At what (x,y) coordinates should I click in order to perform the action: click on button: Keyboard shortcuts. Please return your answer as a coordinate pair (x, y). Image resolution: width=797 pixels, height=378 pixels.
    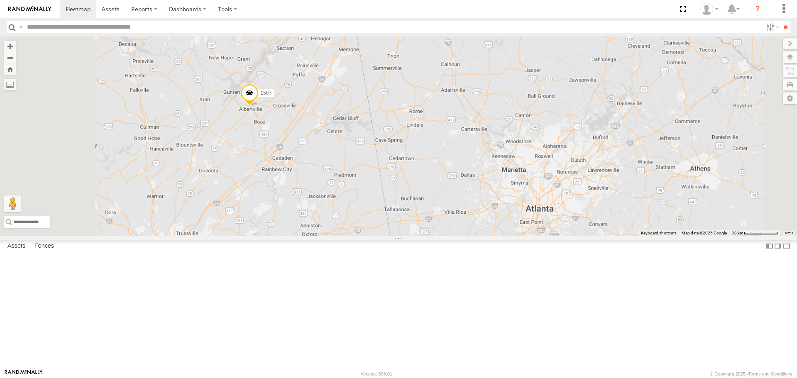
    Looking at the image, I should click on (658, 233).